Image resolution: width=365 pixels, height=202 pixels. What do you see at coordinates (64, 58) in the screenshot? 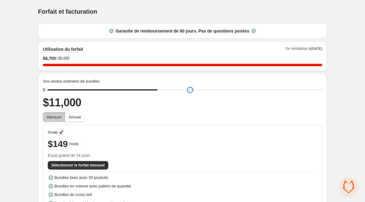
I see `span: $5,000` at bounding box center [64, 58].